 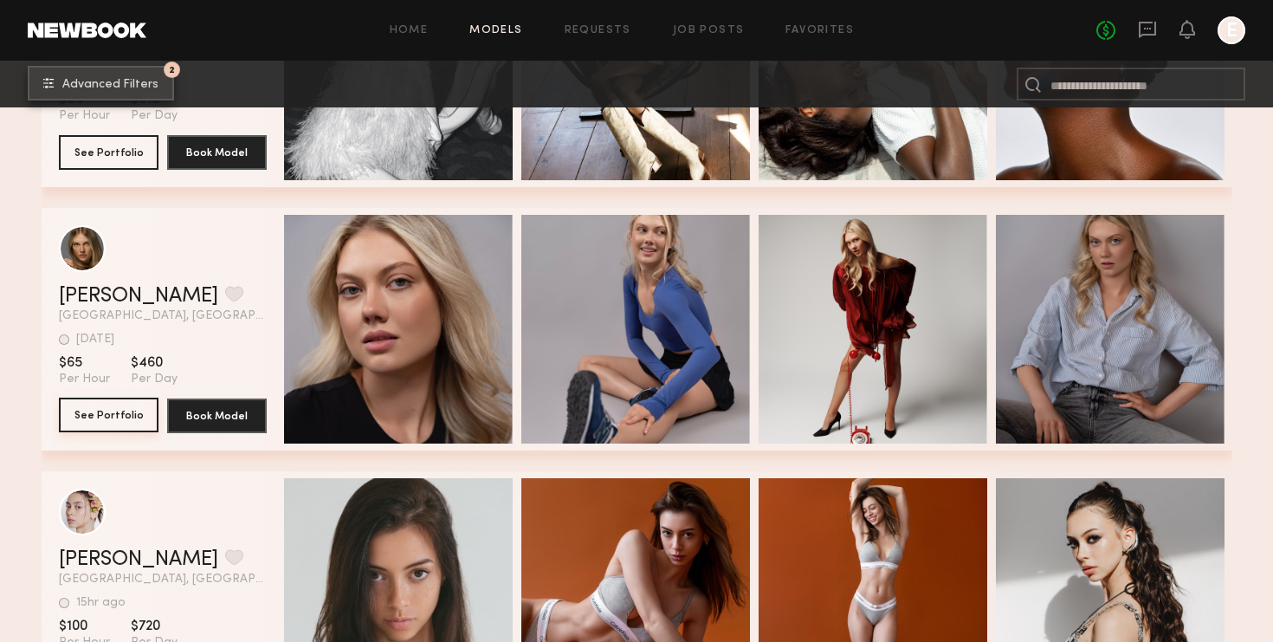 What do you see at coordinates (154, 626) in the screenshot?
I see `span: $720` at bounding box center [154, 626].